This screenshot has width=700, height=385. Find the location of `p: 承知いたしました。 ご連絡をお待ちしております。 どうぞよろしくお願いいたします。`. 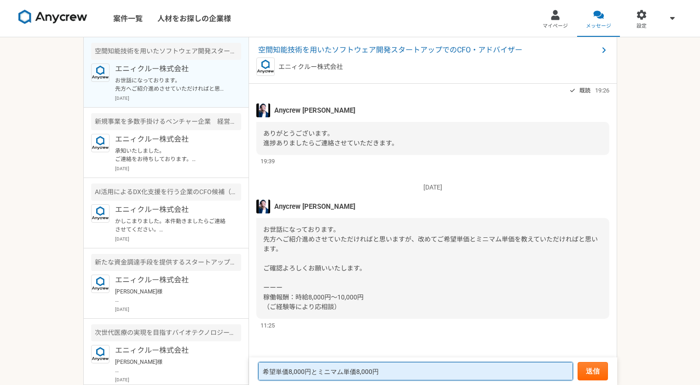

p: 承知いたしました。 ご連絡をお待ちしております。 どうぞよろしくお願いいたします。 is located at coordinates (172, 155).